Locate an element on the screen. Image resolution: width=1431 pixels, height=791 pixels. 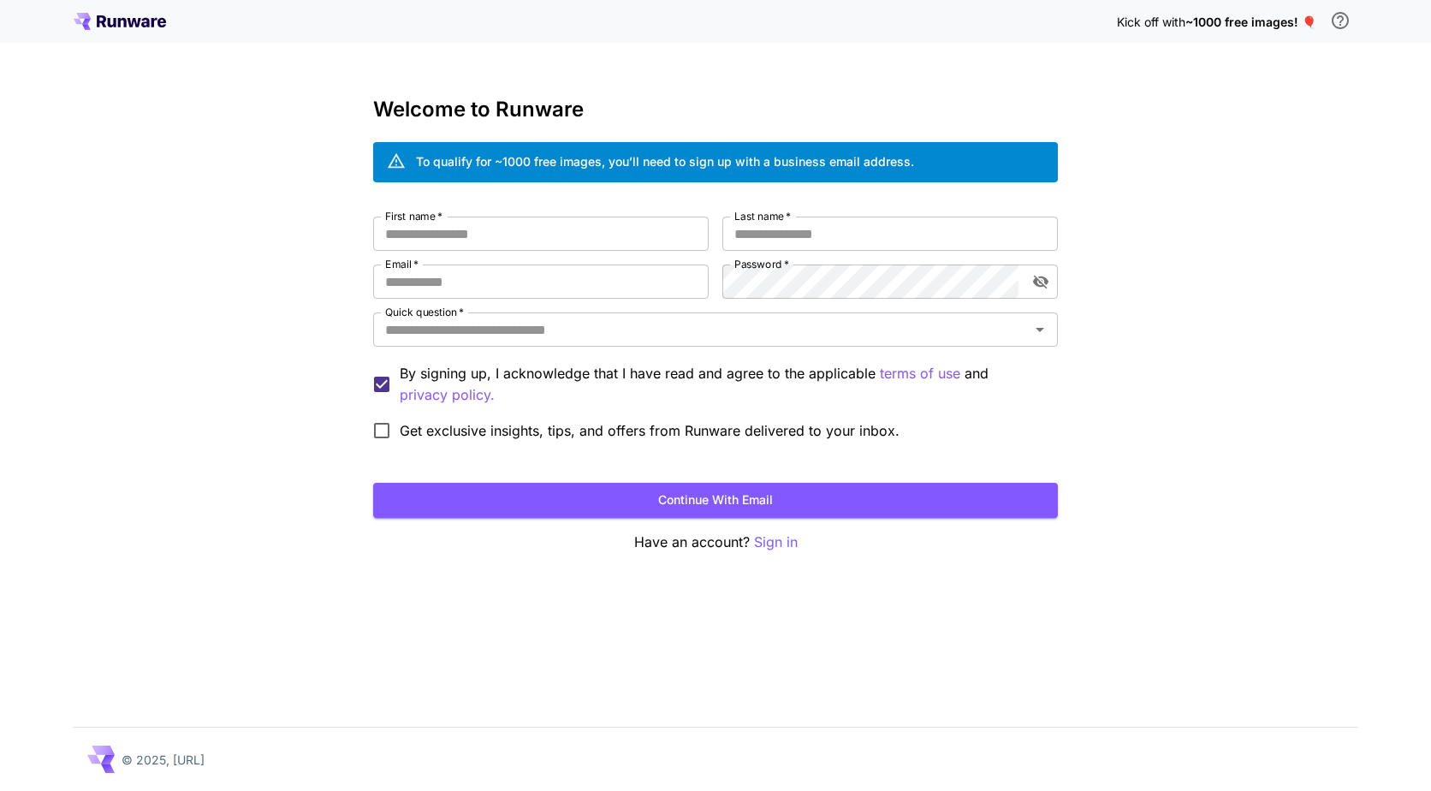
p: Have an account? is located at coordinates (716, 542).